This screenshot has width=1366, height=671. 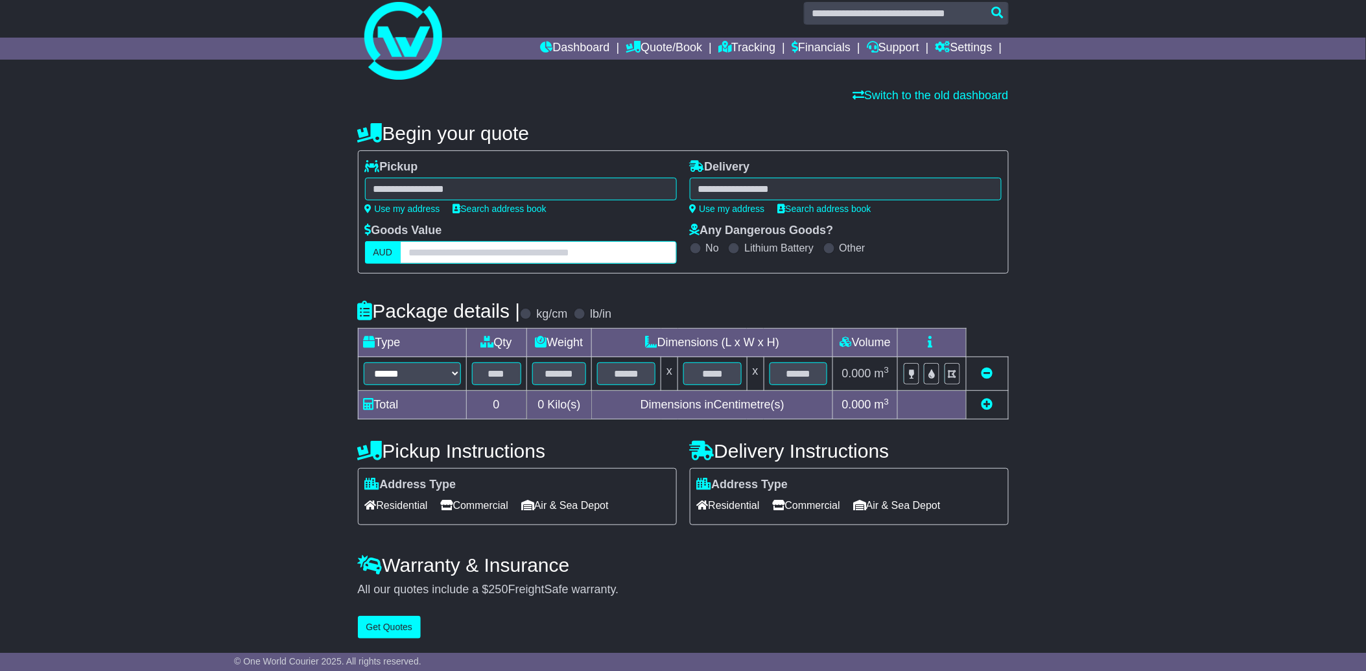 I want to click on a: Switch to the old dashboard, so click(x=930, y=95).